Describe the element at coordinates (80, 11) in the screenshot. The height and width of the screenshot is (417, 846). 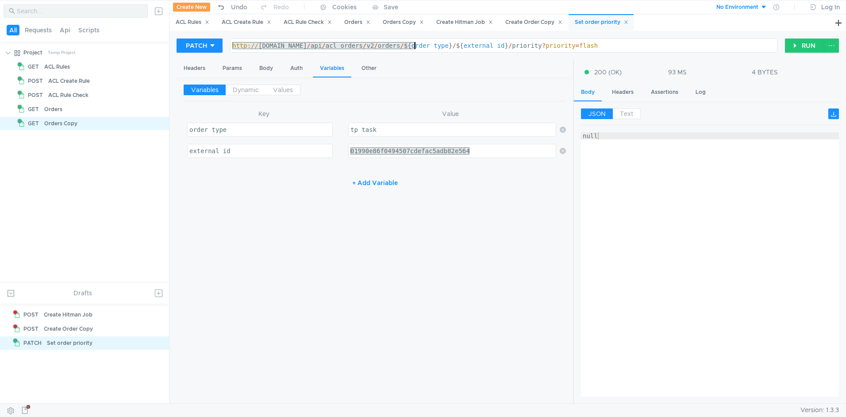
I see `input: Search...` at that location.